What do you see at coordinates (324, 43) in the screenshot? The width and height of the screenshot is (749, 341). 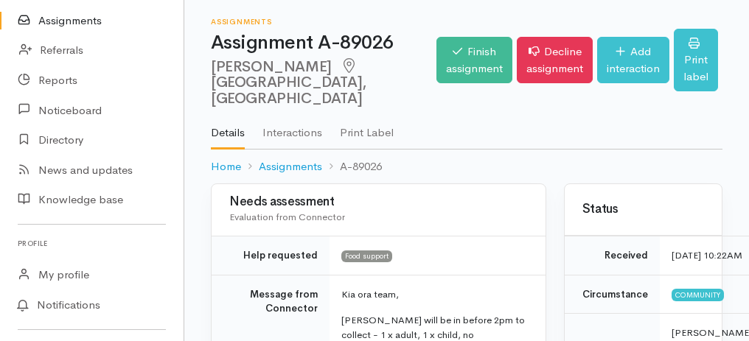 I see `h1: Assignment A-89026` at bounding box center [324, 43].